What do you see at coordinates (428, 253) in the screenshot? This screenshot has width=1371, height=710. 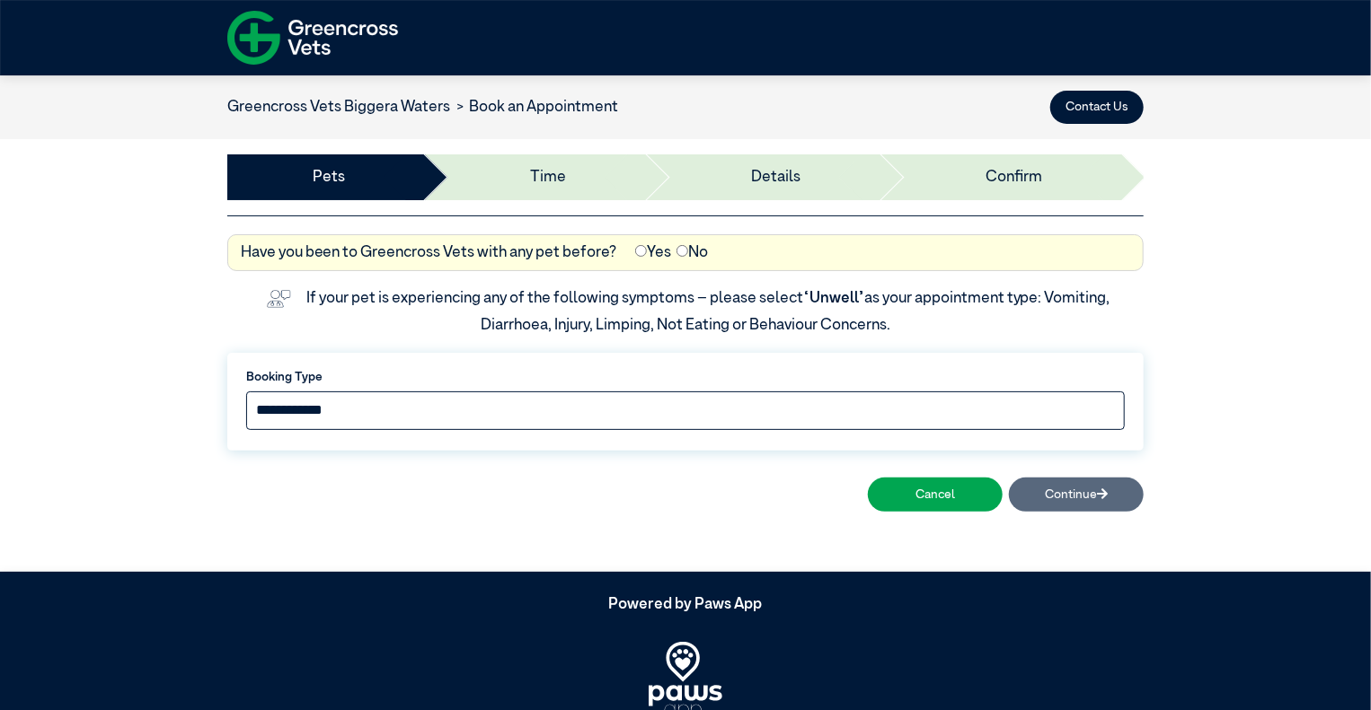 I see `label: Have you been to Greencross Vets with any pet before?` at bounding box center [428, 253].